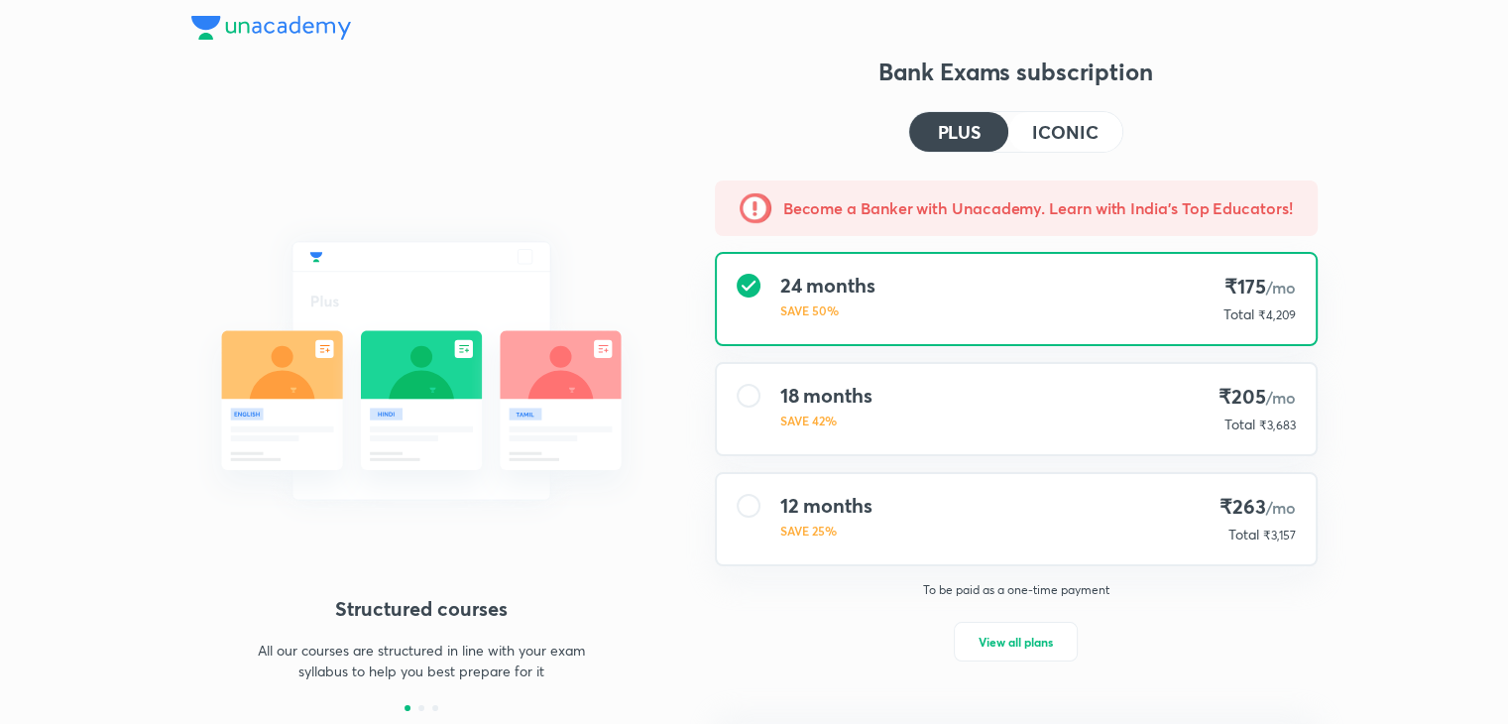 Image resolution: width=1508 pixels, height=724 pixels. I want to click on h3: Bank Exams subscription, so click(1016, 71).